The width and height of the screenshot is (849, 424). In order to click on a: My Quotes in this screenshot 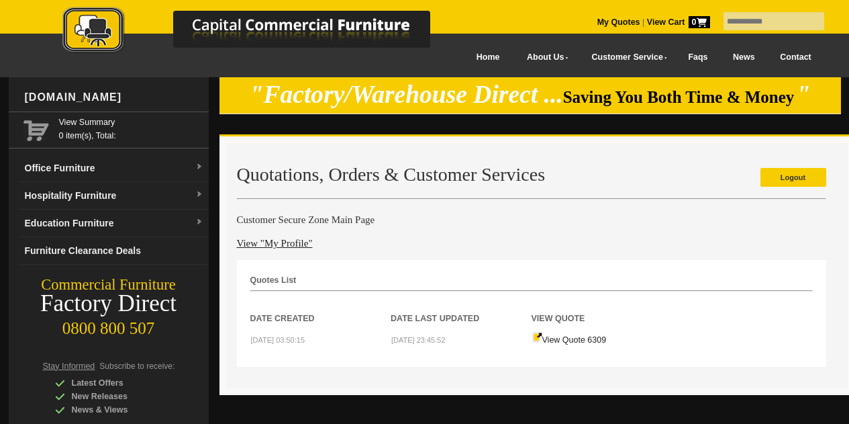, I will do `click(619, 22)`.